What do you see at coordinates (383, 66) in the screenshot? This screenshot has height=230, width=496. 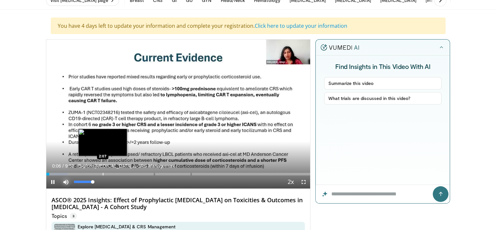 I see `h4: Find Insights in This Video With AI` at bounding box center [383, 66].